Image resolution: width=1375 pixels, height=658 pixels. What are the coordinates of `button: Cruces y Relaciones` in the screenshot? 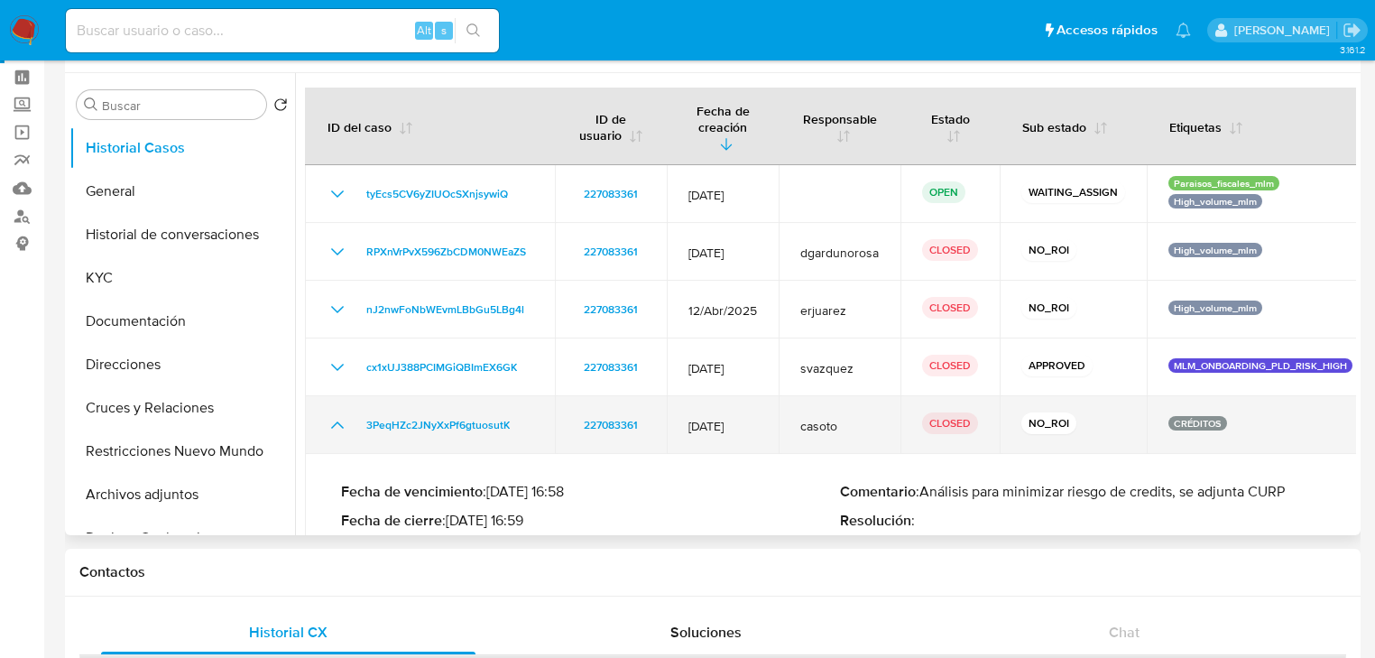 It's located at (182, 408).